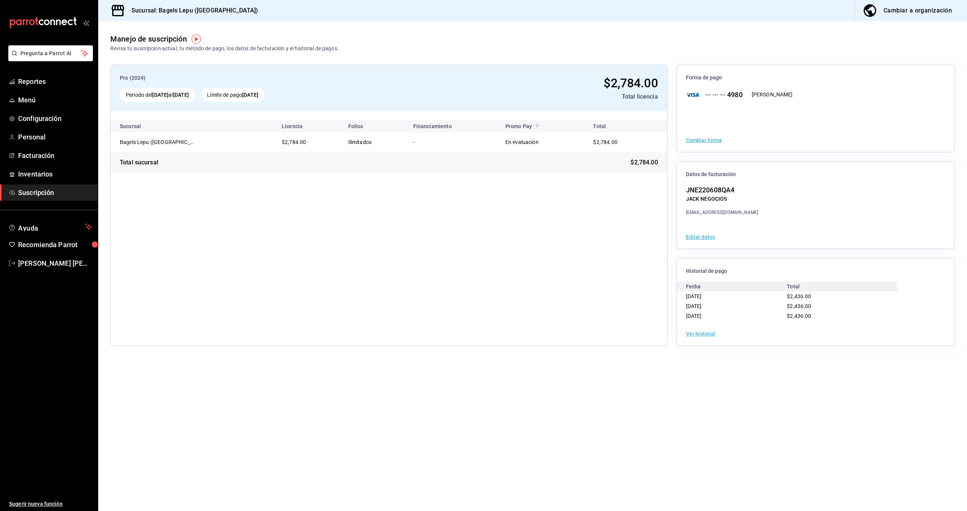 The width and height of the screenshot is (967, 511). Describe the element at coordinates (837, 286) in the screenshot. I see `div: Total` at that location.